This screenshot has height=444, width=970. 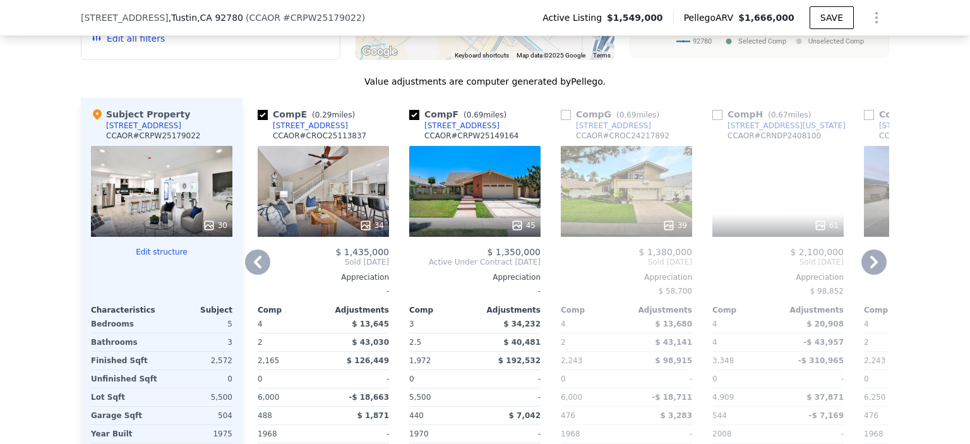 I want to click on span: 440, so click(x=416, y=415).